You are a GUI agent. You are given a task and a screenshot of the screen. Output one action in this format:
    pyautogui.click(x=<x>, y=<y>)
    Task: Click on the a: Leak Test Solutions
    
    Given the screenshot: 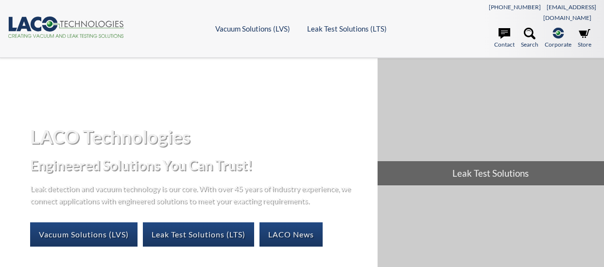 What is the action you would take?
    pyautogui.click(x=491, y=122)
    